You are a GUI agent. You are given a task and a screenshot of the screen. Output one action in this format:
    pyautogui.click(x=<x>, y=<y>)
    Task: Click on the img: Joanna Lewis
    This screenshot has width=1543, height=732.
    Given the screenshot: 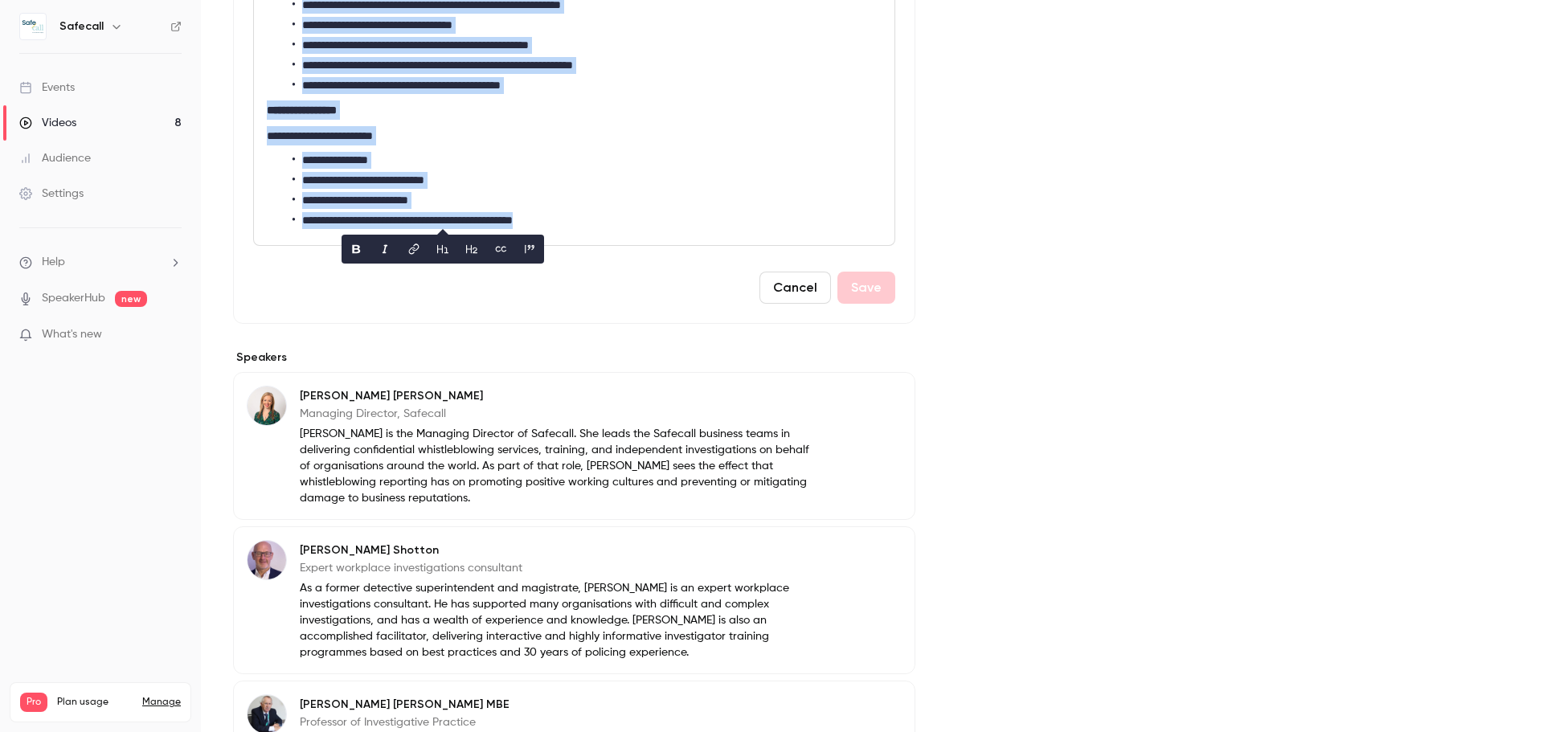 What is the action you would take?
    pyautogui.click(x=267, y=406)
    